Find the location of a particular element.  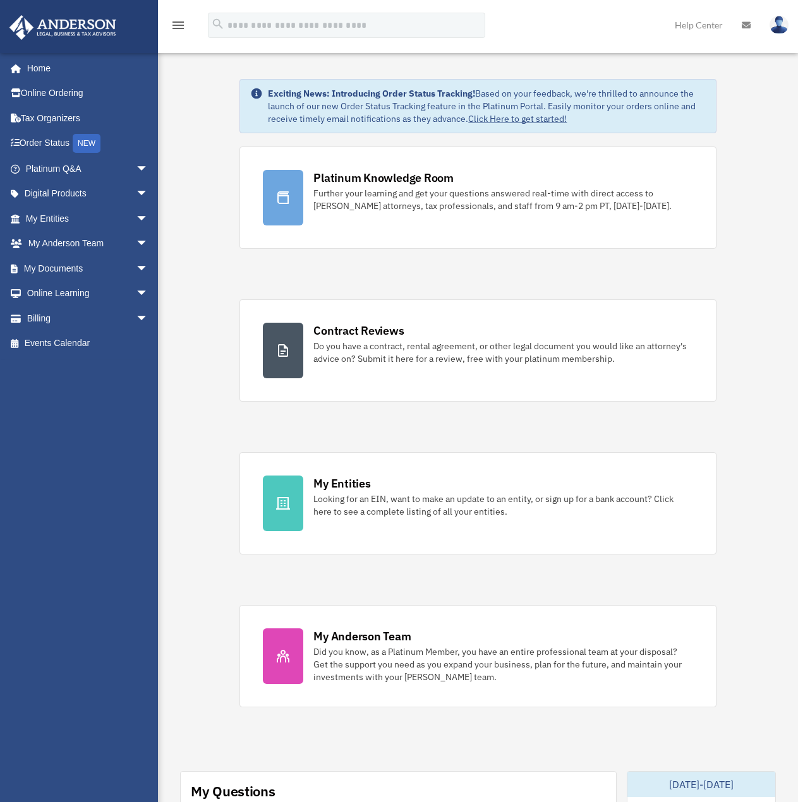

div: Did you know, as a Platinum Member, you have an entire professional team at your disposal? Get th... is located at coordinates (503, 664).